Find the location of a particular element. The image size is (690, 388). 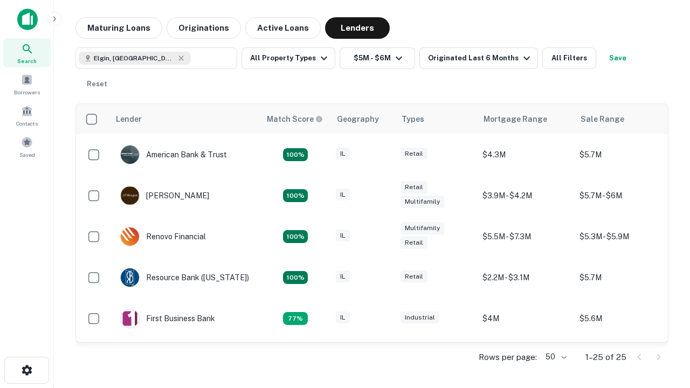

span: Borrowers is located at coordinates (27, 92).